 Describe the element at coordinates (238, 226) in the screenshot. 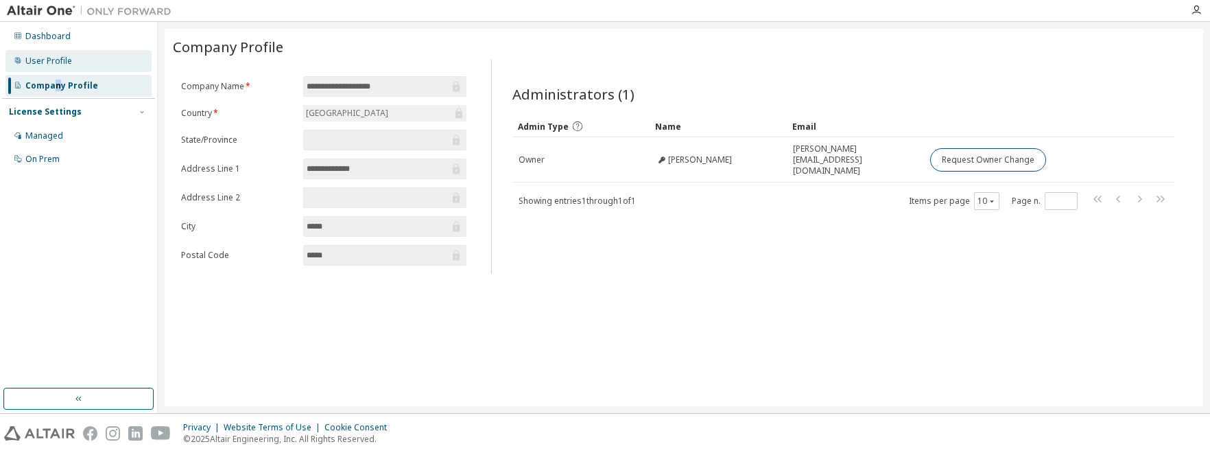

I see `label: City` at that location.